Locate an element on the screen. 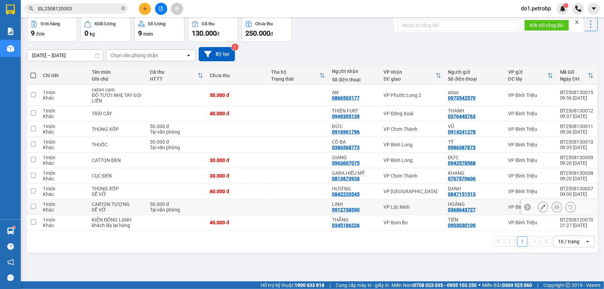 This screenshot has height=289, width=604. div: HOÀNG is located at coordinates (474, 204).